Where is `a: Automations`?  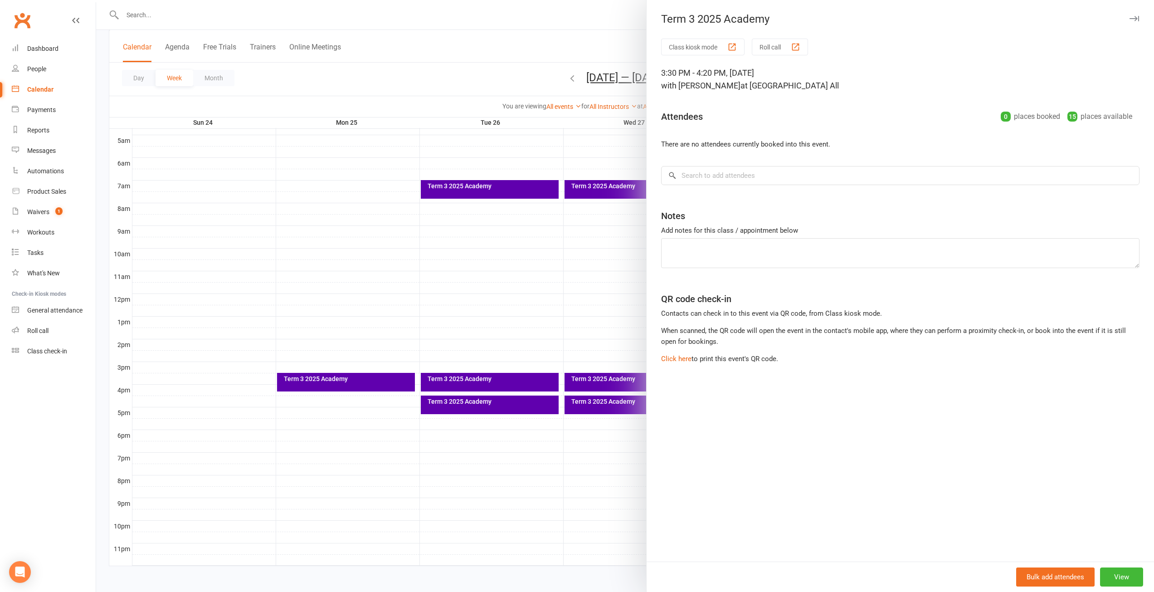 a: Automations is located at coordinates (53, 171).